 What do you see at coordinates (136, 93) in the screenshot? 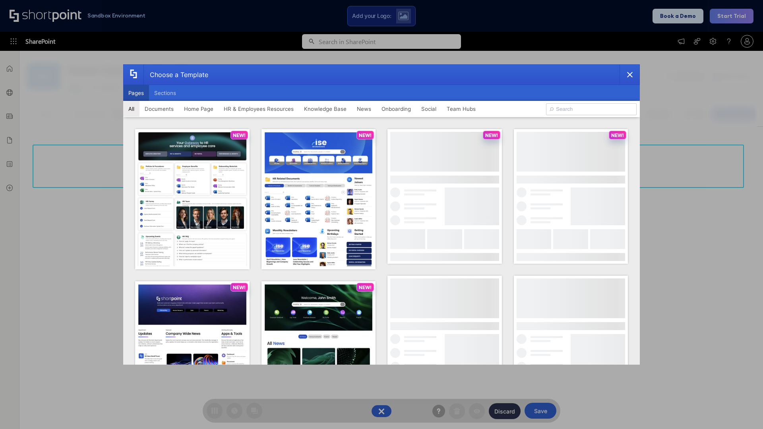
I see `button: Pages` at bounding box center [136, 93].